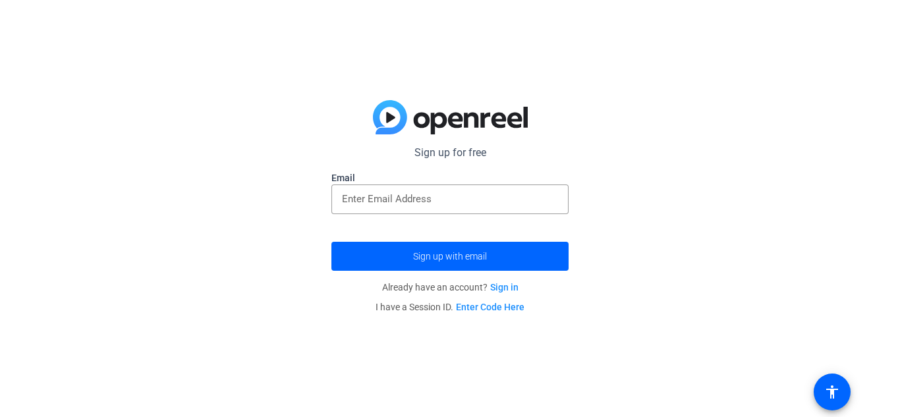 This screenshot has width=900, height=417. Describe the element at coordinates (450, 117) in the screenshot. I see `img: blue-gradient.svg` at that location.